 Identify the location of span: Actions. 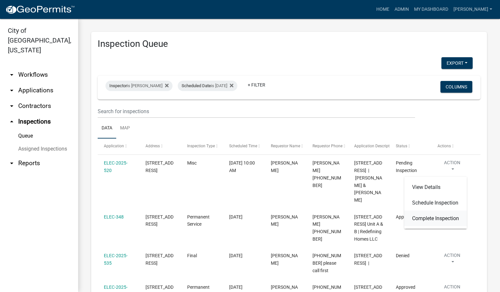
(444, 146).